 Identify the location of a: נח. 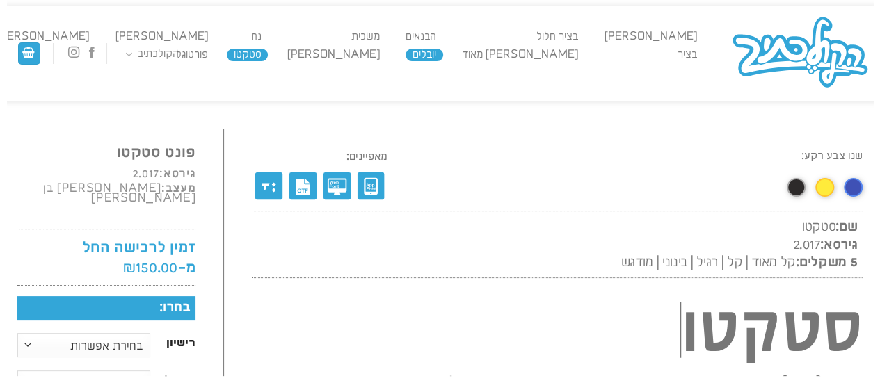
(256, 37).